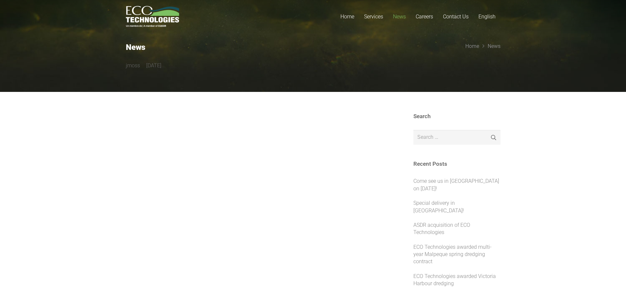 Image resolution: width=626 pixels, height=299 pixels. What do you see at coordinates (373, 16) in the screenshot?
I see `span: Services` at bounding box center [373, 16].